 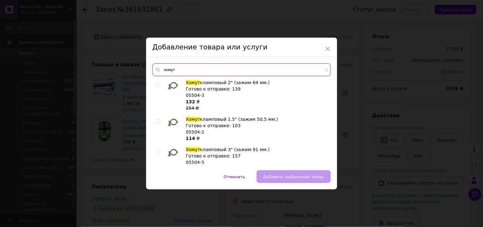 I want to click on img: Хомут кламповый 1.5" (зажим 50.5 мм.), so click(x=173, y=122).